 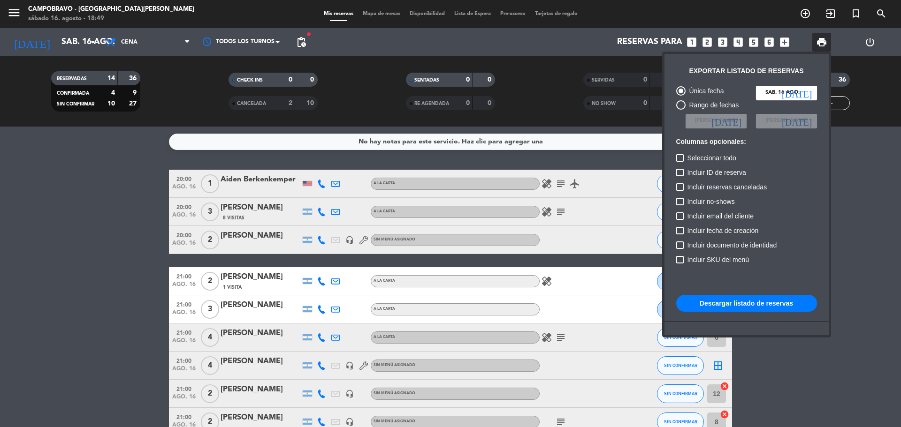 I want to click on div: Rango de fechas, so click(x=712, y=105).